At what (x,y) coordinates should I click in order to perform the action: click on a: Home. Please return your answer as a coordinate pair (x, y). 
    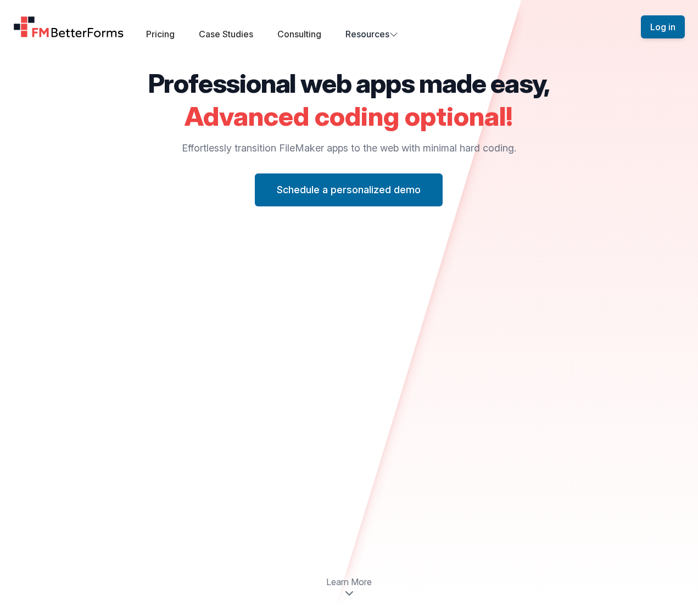
    Looking at the image, I should click on (69, 27).